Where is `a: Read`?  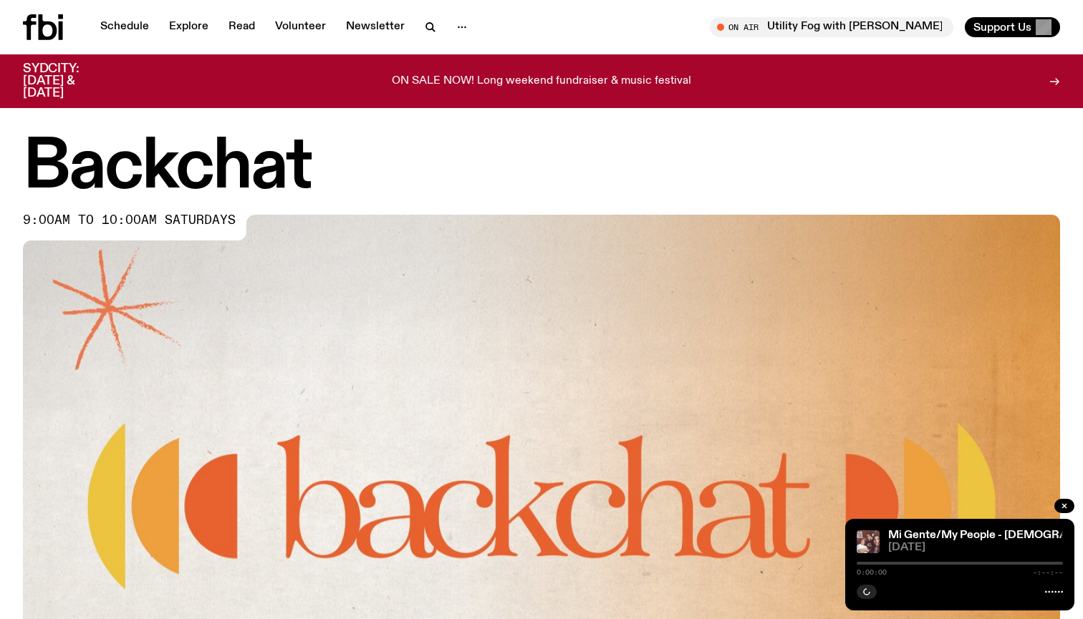
a: Read is located at coordinates (241, 27).